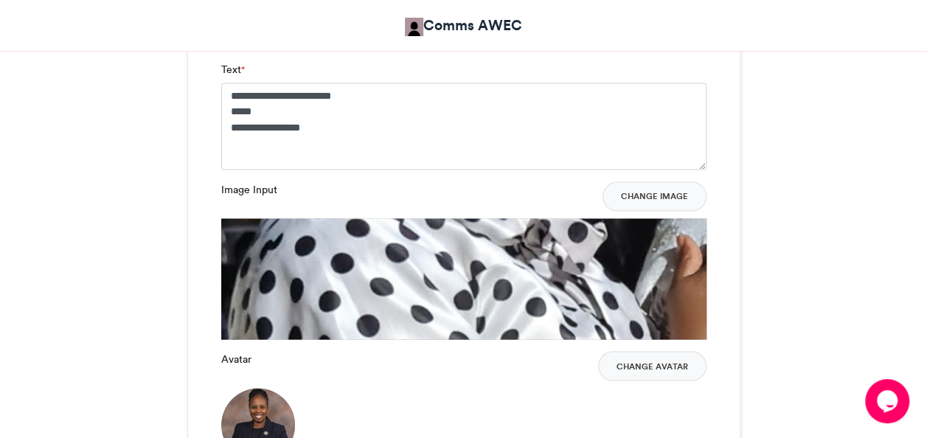 The image size is (927, 438). What do you see at coordinates (233, 69) in the screenshot?
I see `label: Text` at bounding box center [233, 69].